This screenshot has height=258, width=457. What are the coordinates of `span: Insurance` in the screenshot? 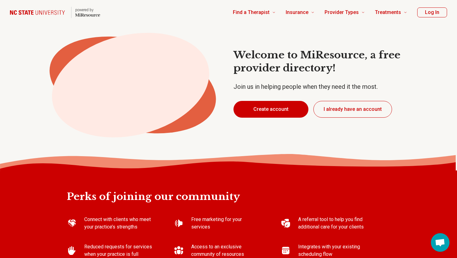 It's located at (297, 12).